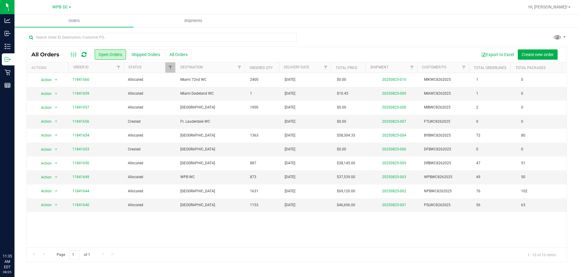 The image size is (579, 277). Describe the element at coordinates (537, 55) in the screenshot. I see `button: Create new order` at that location.